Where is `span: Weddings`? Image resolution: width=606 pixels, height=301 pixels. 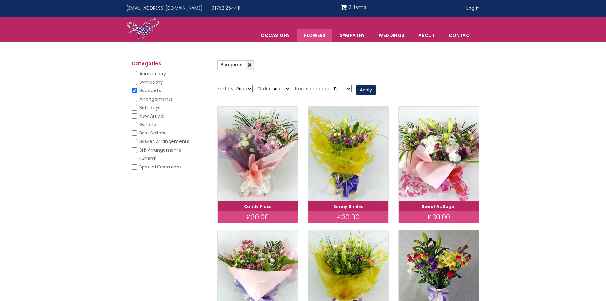 span: Weddings is located at coordinates (391, 35).